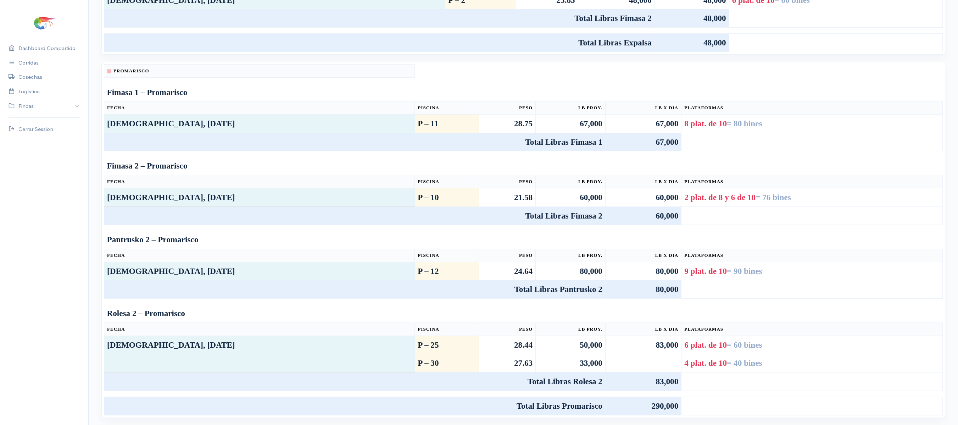 The height and width of the screenshot is (425, 958). I want to click on td: P – 25, so click(447, 345).